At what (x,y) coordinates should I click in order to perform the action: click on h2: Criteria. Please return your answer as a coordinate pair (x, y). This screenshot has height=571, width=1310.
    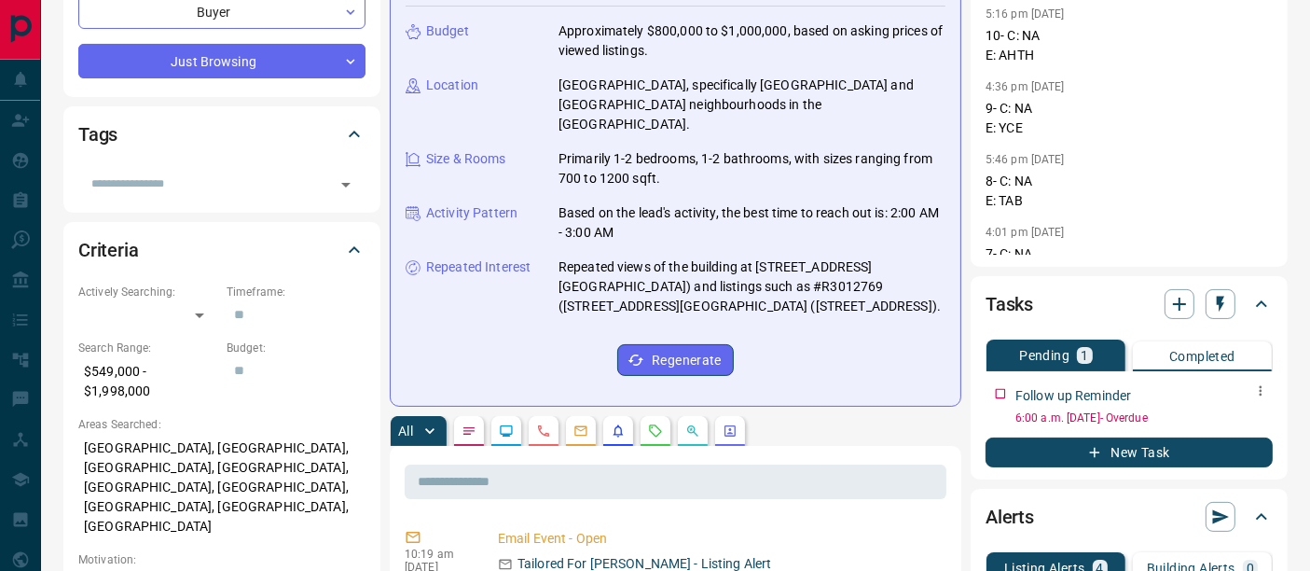
    Looking at the image, I should click on (108, 250).